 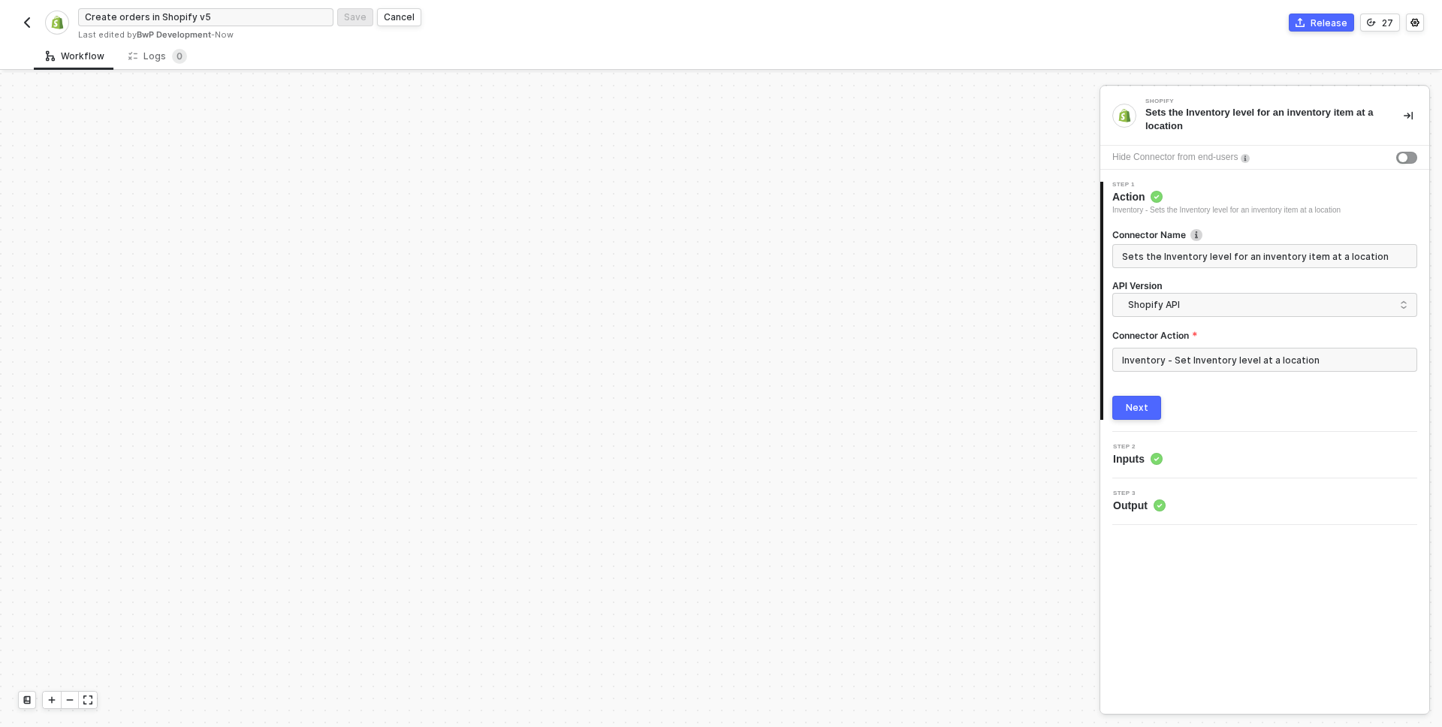 I want to click on div: Release, so click(x=1328, y=23).